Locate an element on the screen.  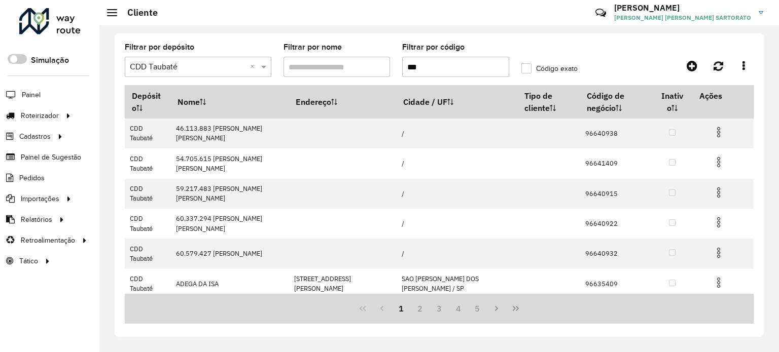
label: Simulação is located at coordinates (50, 60).